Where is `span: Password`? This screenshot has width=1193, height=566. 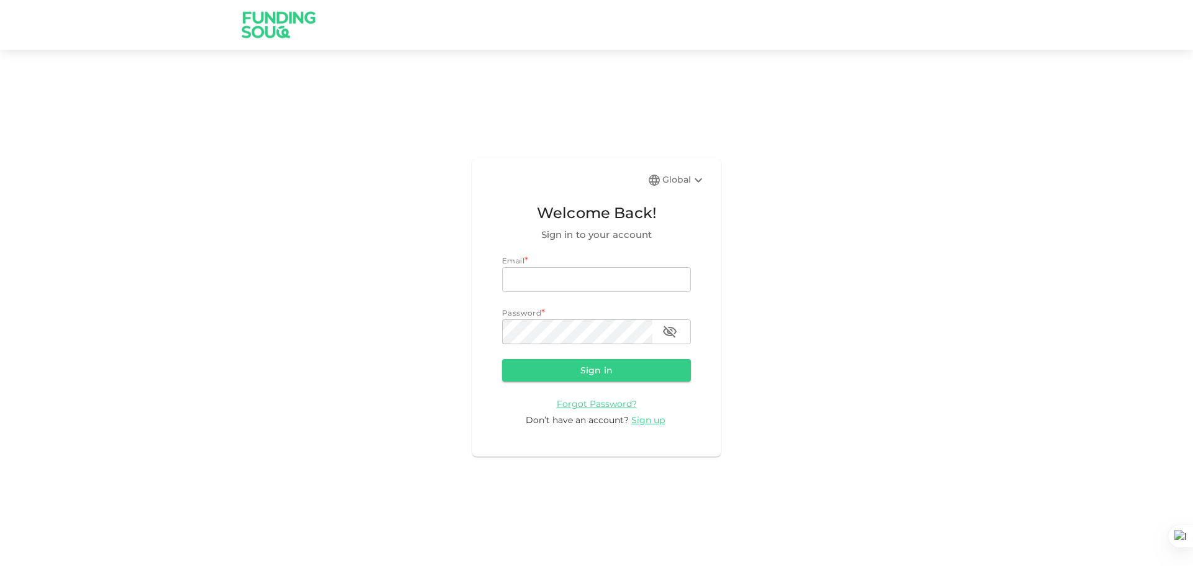 span: Password is located at coordinates (521, 313).